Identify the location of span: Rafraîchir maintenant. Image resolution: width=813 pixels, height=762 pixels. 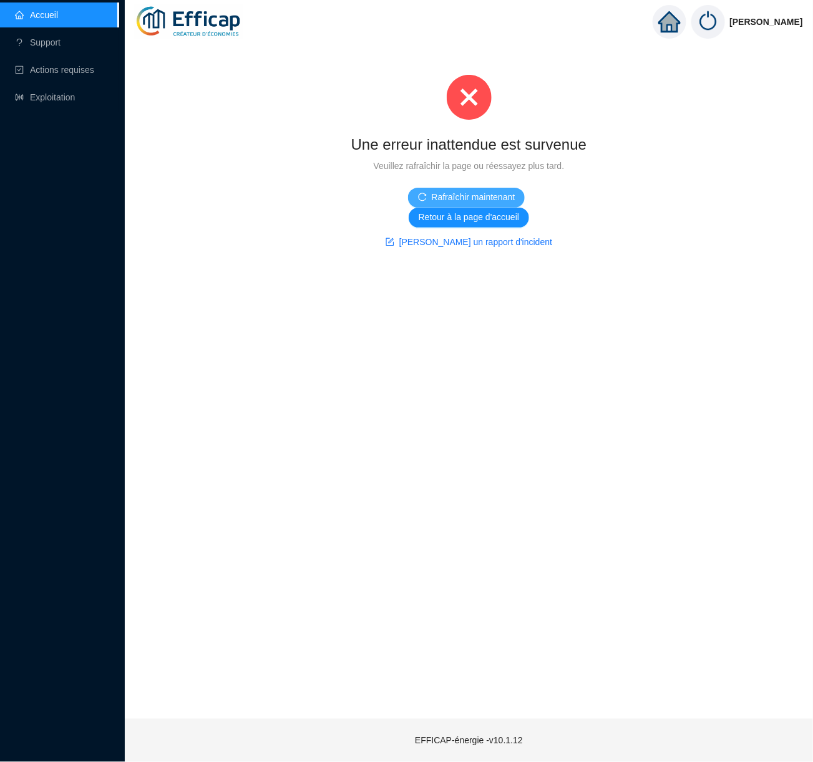
(473, 197).